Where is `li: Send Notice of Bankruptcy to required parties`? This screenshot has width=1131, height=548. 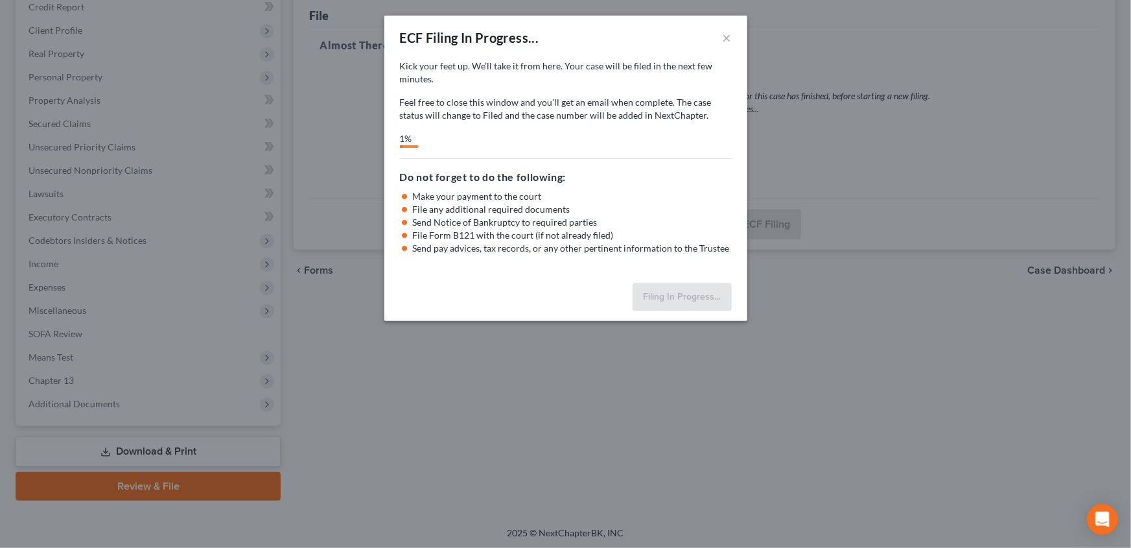 li: Send Notice of Bankruptcy to required parties is located at coordinates (572, 222).